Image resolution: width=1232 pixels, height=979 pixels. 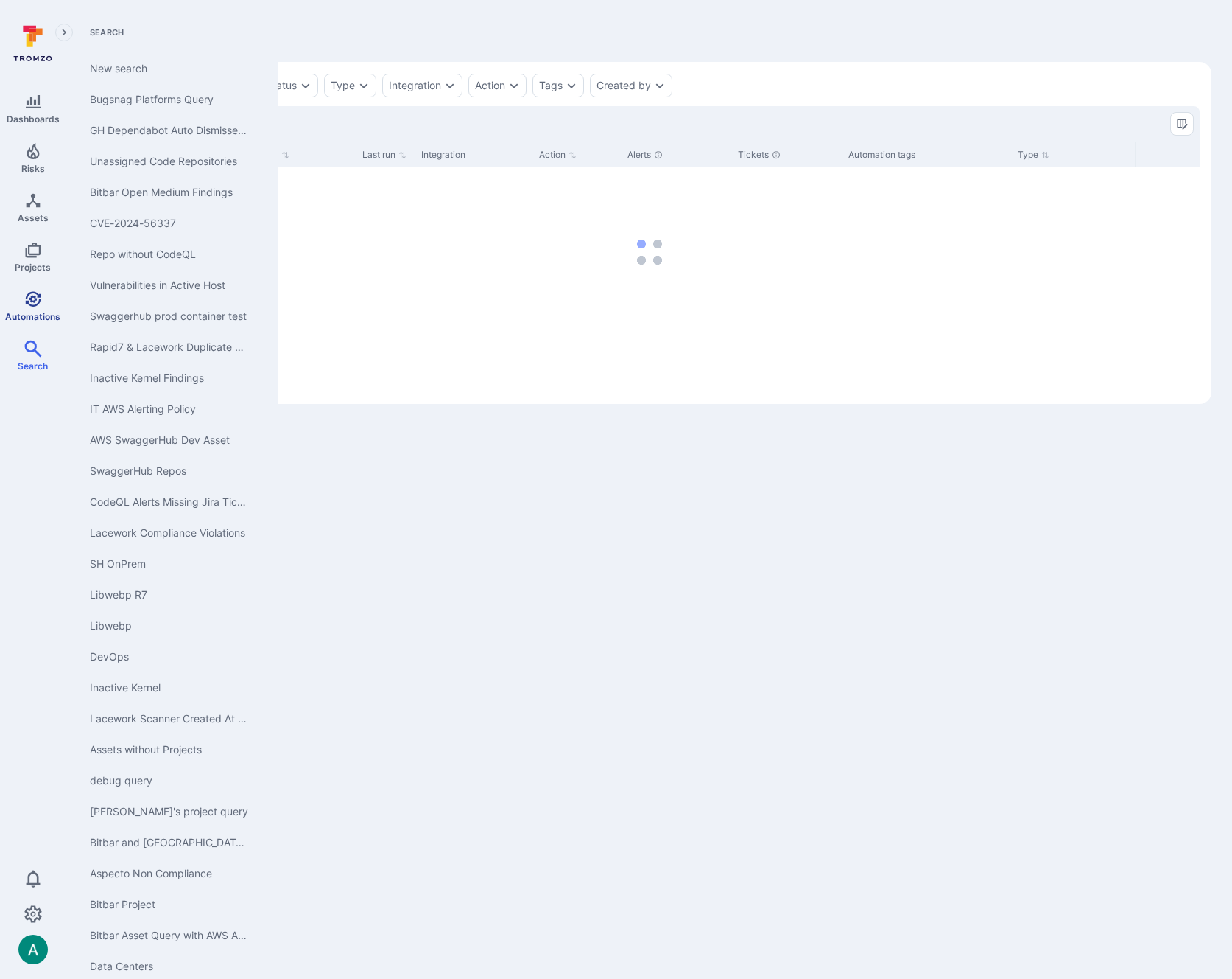 I want to click on div: Manage columns, so click(x=1182, y=124).